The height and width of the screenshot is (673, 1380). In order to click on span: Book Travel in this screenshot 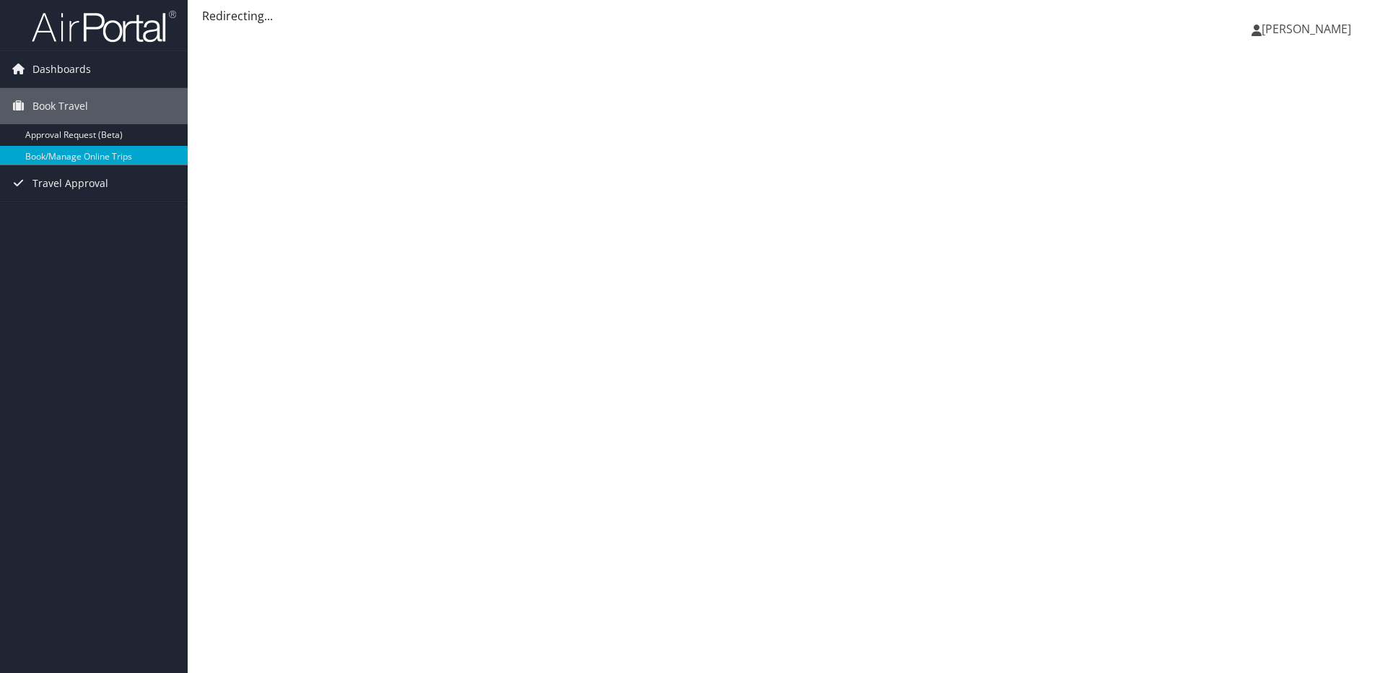, I will do `click(60, 106)`.